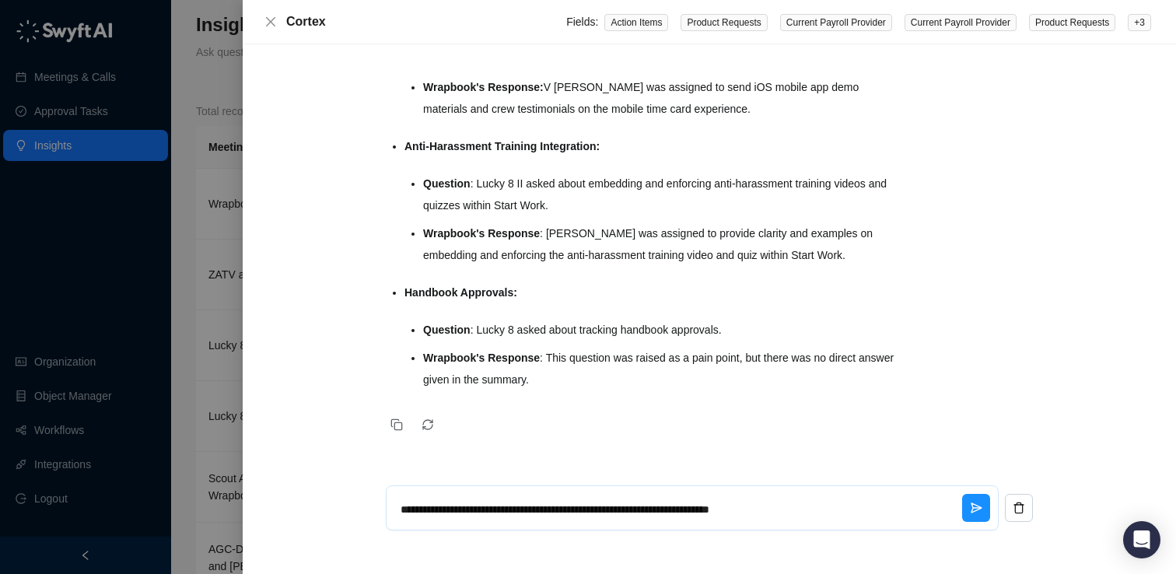 The image size is (1176, 574). Describe the element at coordinates (426, 22) in the screenshot. I see `div: Cortex` at that location.